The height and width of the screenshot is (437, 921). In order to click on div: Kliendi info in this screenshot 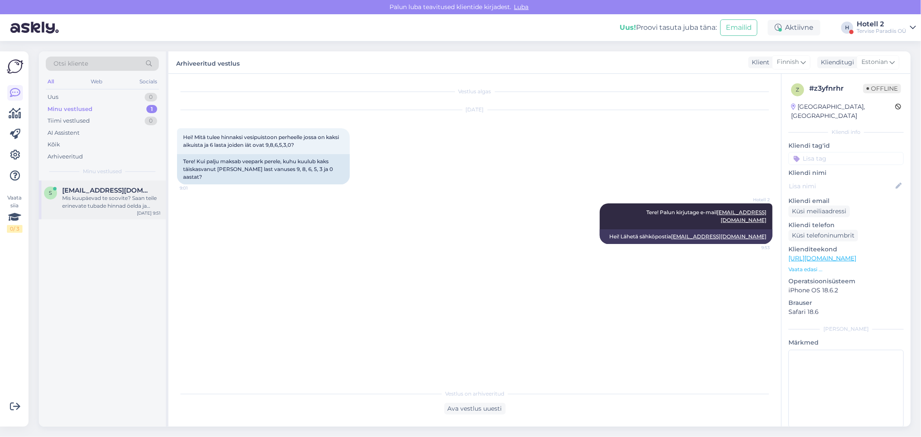, I will do `click(846, 132)`.